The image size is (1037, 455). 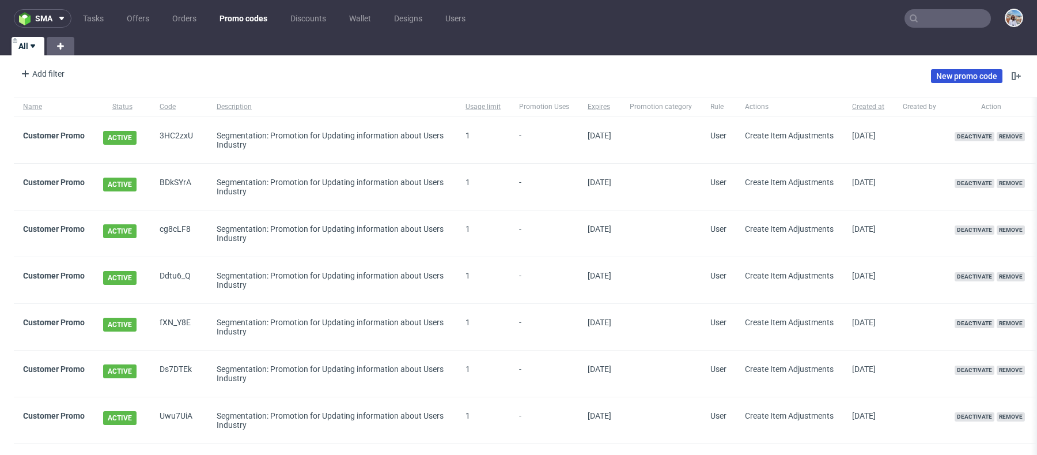 What do you see at coordinates (332, 107) in the screenshot?
I see `span: Description` at bounding box center [332, 107].